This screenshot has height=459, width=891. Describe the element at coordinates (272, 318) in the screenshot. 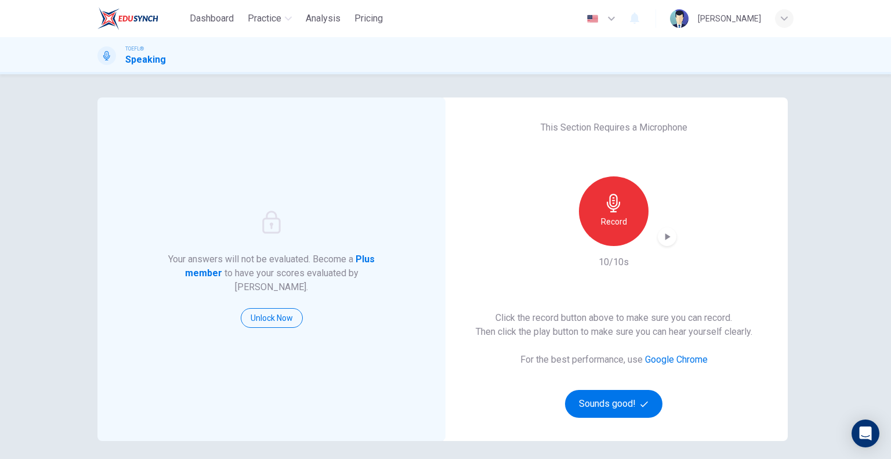

I see `button: Unlock Now` at that location.